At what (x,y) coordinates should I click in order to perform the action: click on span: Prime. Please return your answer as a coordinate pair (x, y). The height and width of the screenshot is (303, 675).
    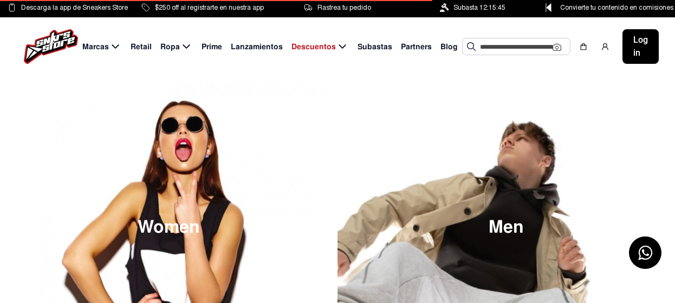
    Looking at the image, I should click on (212, 47).